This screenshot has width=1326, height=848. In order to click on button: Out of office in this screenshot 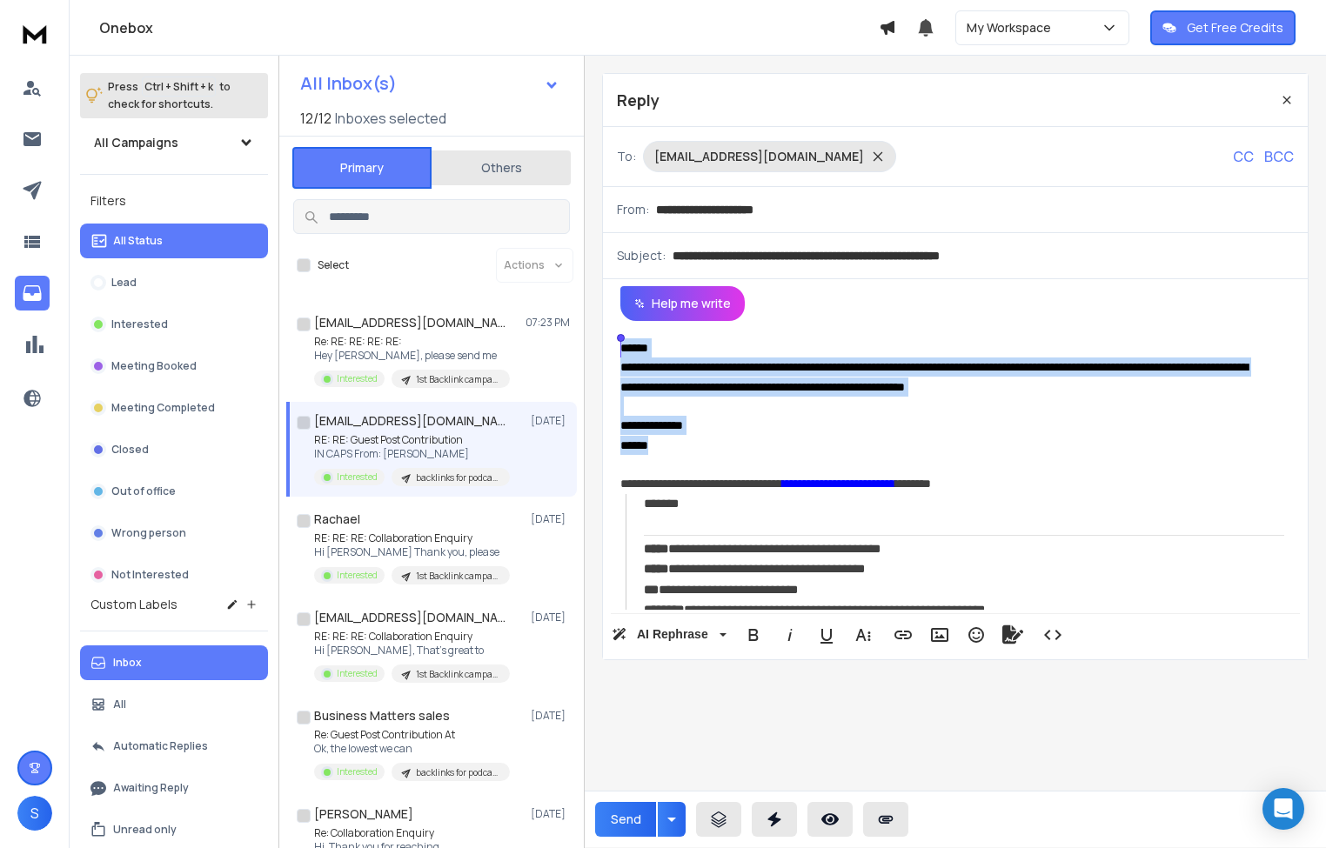, I will do `click(174, 492)`.